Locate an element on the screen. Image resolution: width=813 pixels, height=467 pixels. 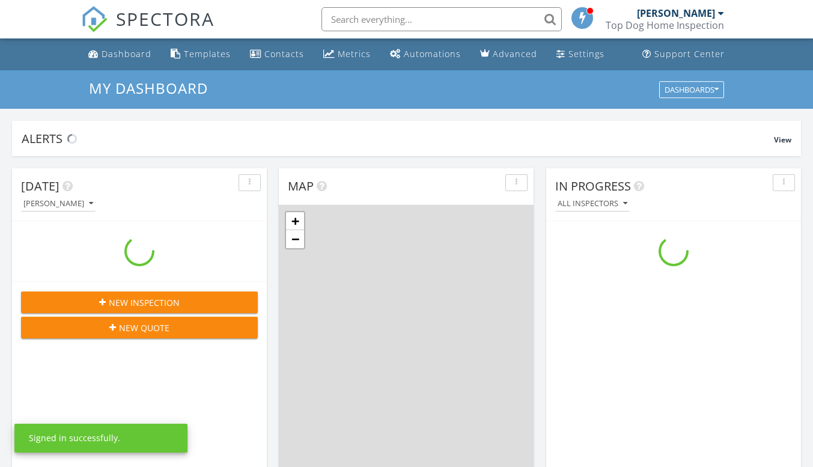
a: Automations (Basic) is located at coordinates (426, 54).